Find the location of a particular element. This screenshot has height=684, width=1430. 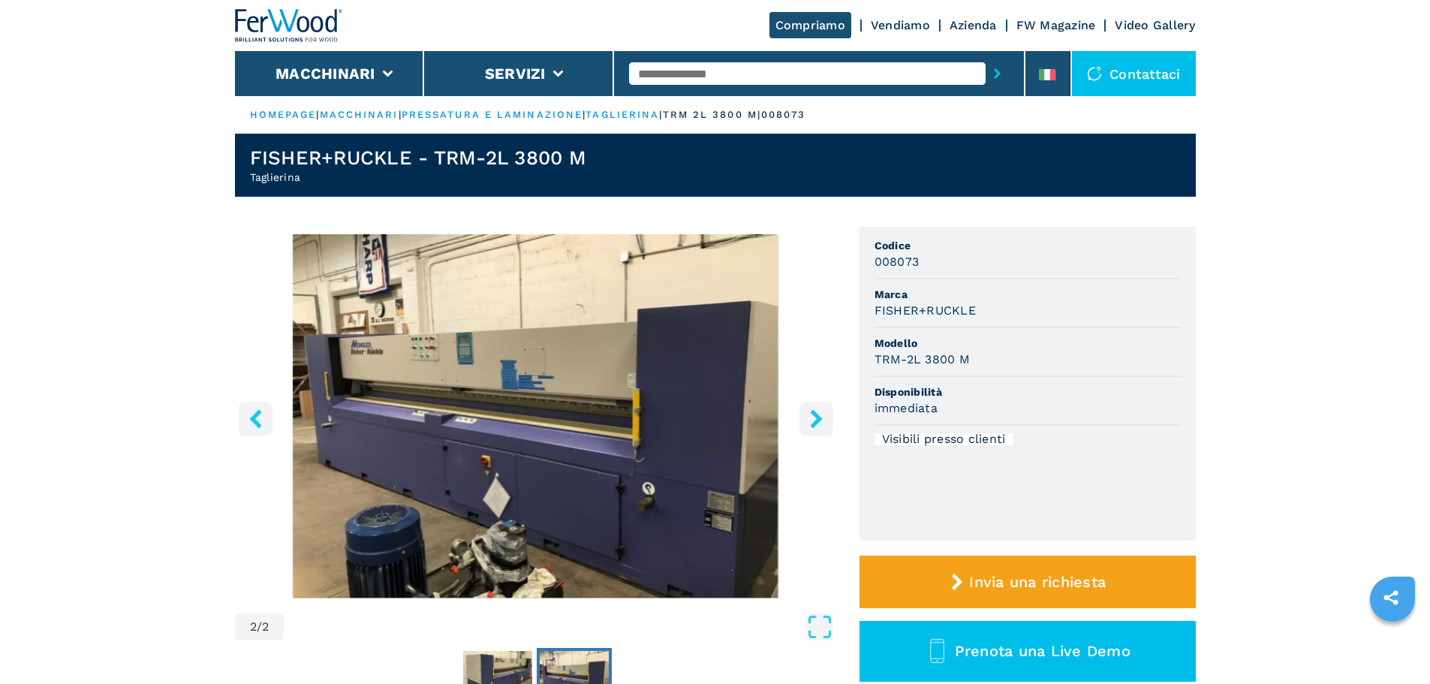

a: Compriamo is located at coordinates (810, 25).